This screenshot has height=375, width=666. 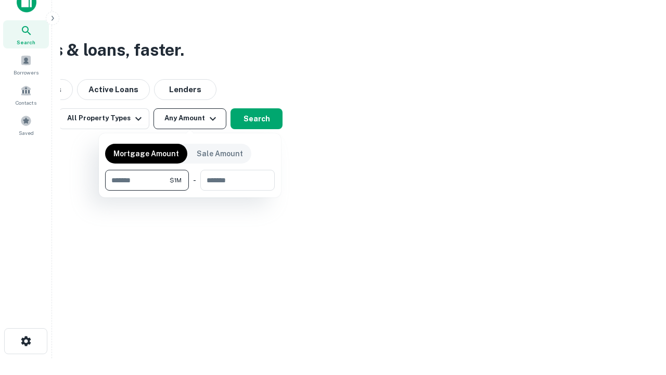 I want to click on p: Mortgage Amount, so click(x=146, y=154).